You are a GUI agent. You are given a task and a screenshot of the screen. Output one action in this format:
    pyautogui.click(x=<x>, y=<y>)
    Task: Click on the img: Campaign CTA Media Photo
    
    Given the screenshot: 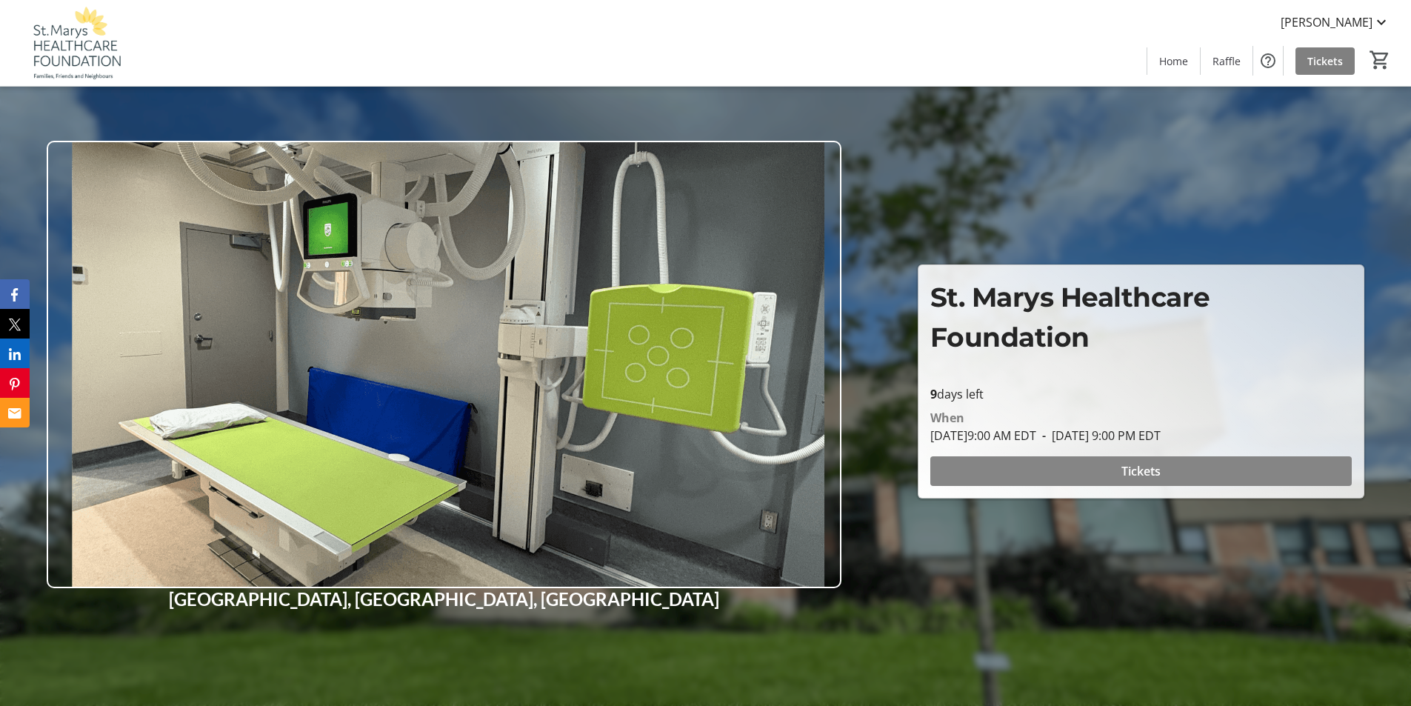 What is the action you would take?
    pyautogui.click(x=444, y=364)
    